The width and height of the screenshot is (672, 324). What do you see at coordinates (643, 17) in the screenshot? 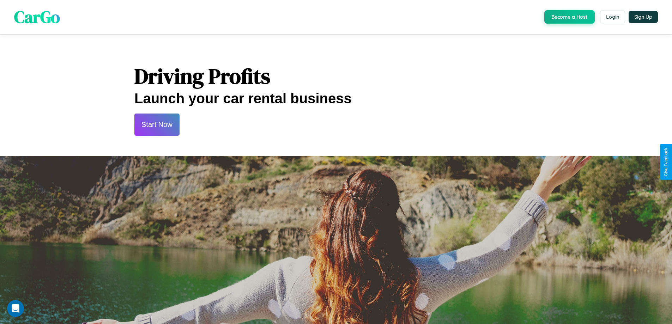
I see `button: Sign Up` at bounding box center [643, 17].